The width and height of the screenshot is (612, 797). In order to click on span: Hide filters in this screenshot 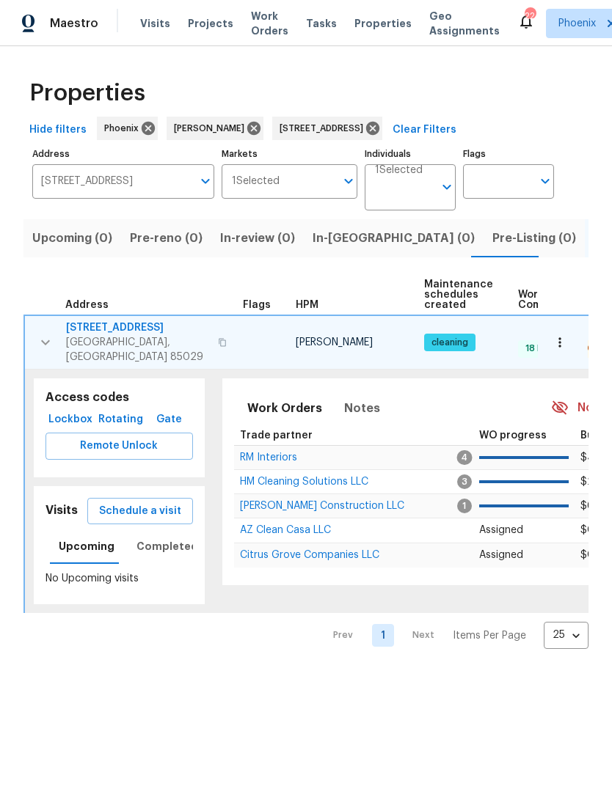, I will do `click(58, 130)`.